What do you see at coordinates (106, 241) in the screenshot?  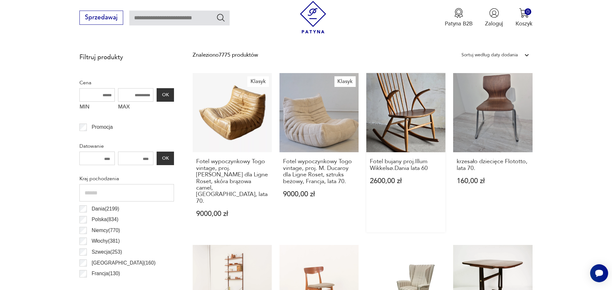 I see `p: Włochy ( 381 )` at bounding box center [106, 241].